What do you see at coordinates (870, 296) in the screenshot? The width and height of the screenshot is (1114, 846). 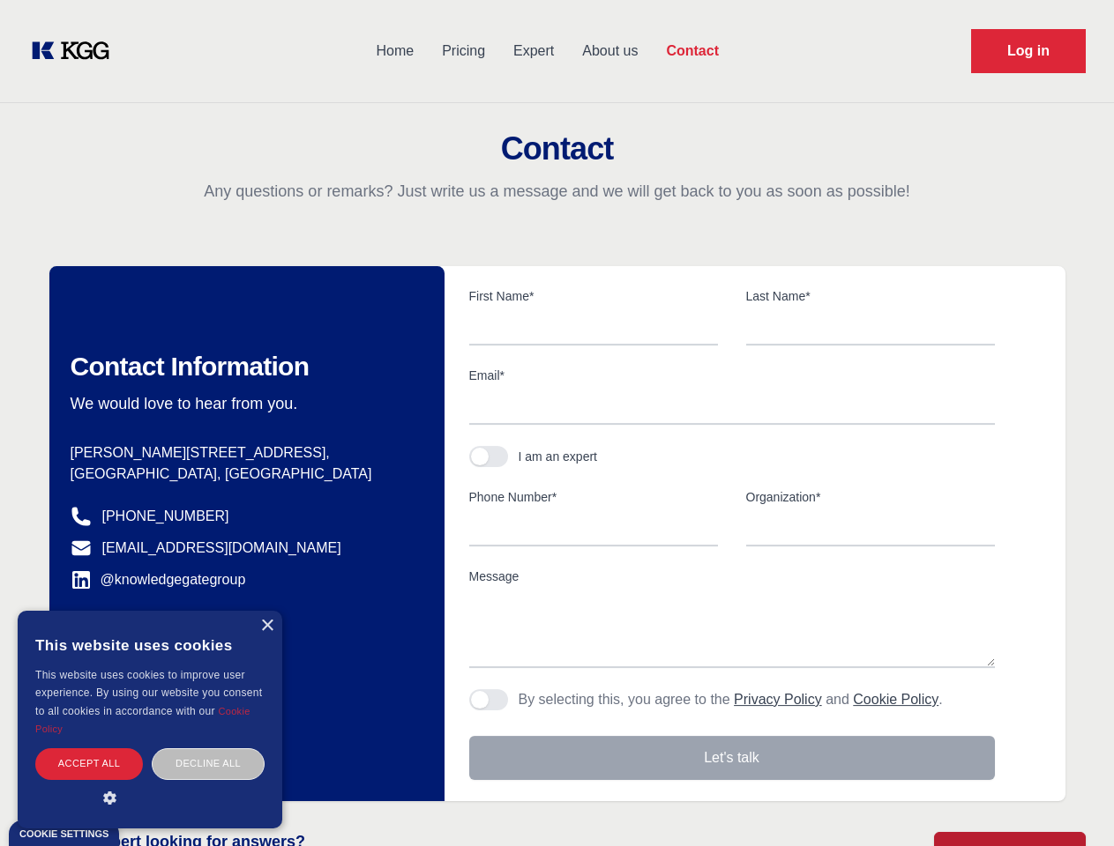 I see `label: Last Name*` at bounding box center [870, 296].